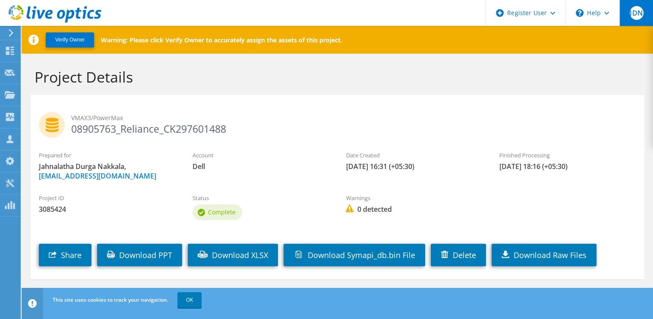 The width and height of the screenshot is (653, 319). Describe the element at coordinates (261, 166) in the screenshot. I see `span: Dell` at that location.